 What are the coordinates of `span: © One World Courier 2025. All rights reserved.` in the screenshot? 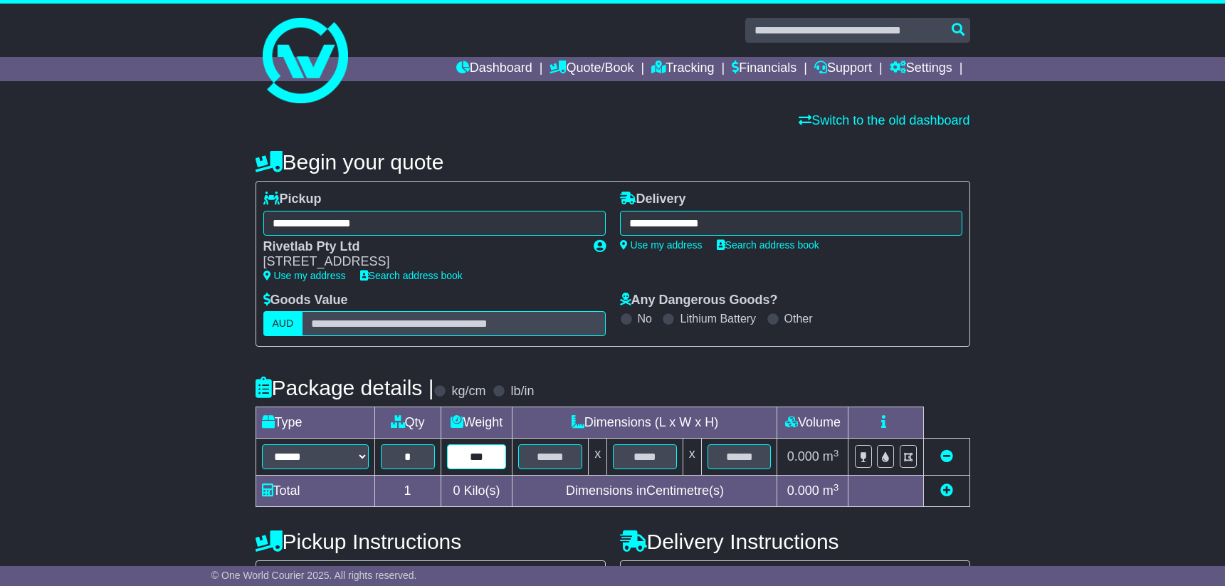 It's located at (314, 575).